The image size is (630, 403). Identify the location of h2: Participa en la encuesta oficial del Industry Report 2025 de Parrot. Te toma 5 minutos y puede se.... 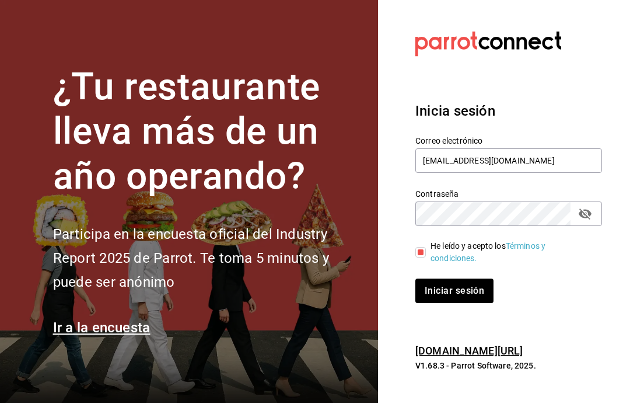
(208, 258).